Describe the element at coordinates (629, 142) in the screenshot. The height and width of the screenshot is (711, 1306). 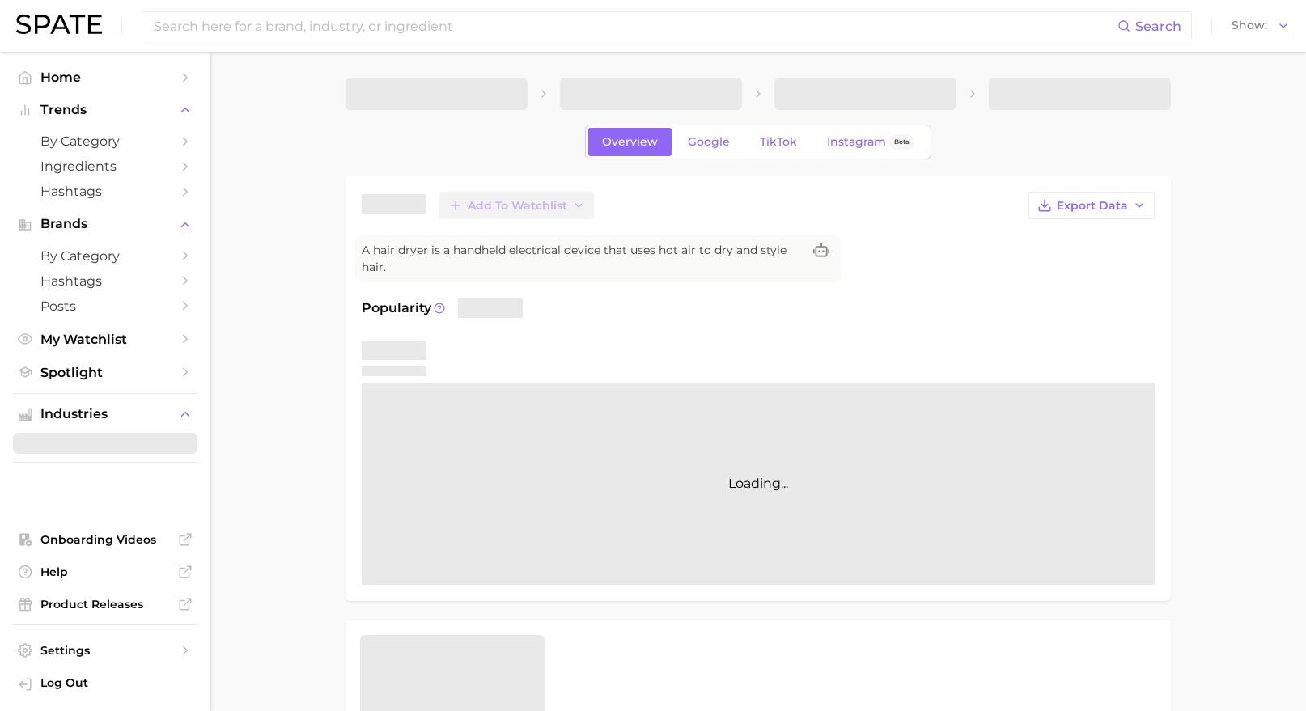
I see `a: Overview` at that location.